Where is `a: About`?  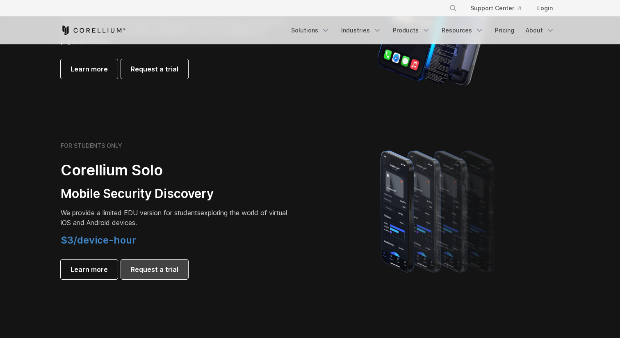
a: About is located at coordinates (540, 30).